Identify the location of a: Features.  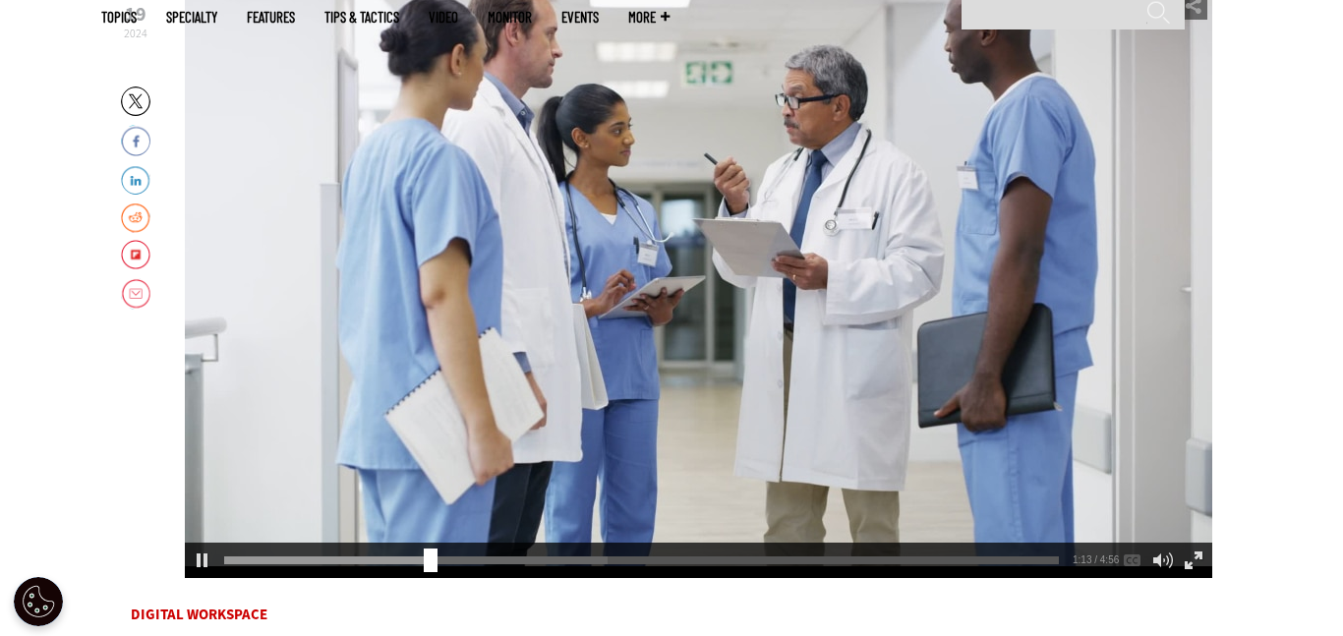
(270, 17).